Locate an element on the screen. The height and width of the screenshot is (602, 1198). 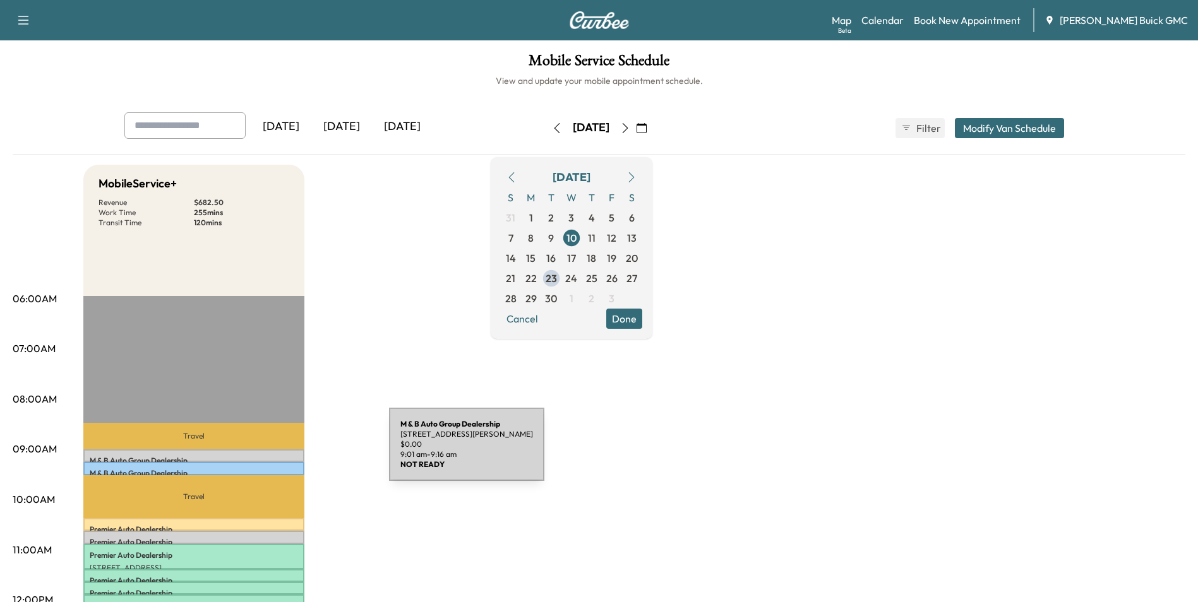
span: 4 is located at coordinates (592, 218).